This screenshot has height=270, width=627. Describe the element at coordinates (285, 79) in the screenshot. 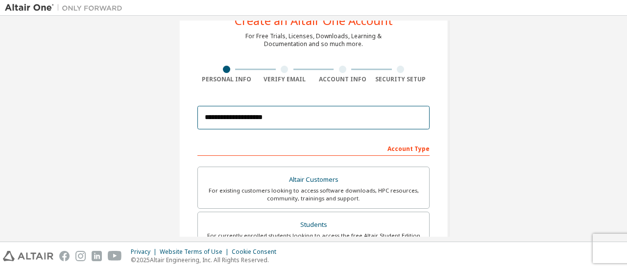

I see `div: Verify Email` at that location.